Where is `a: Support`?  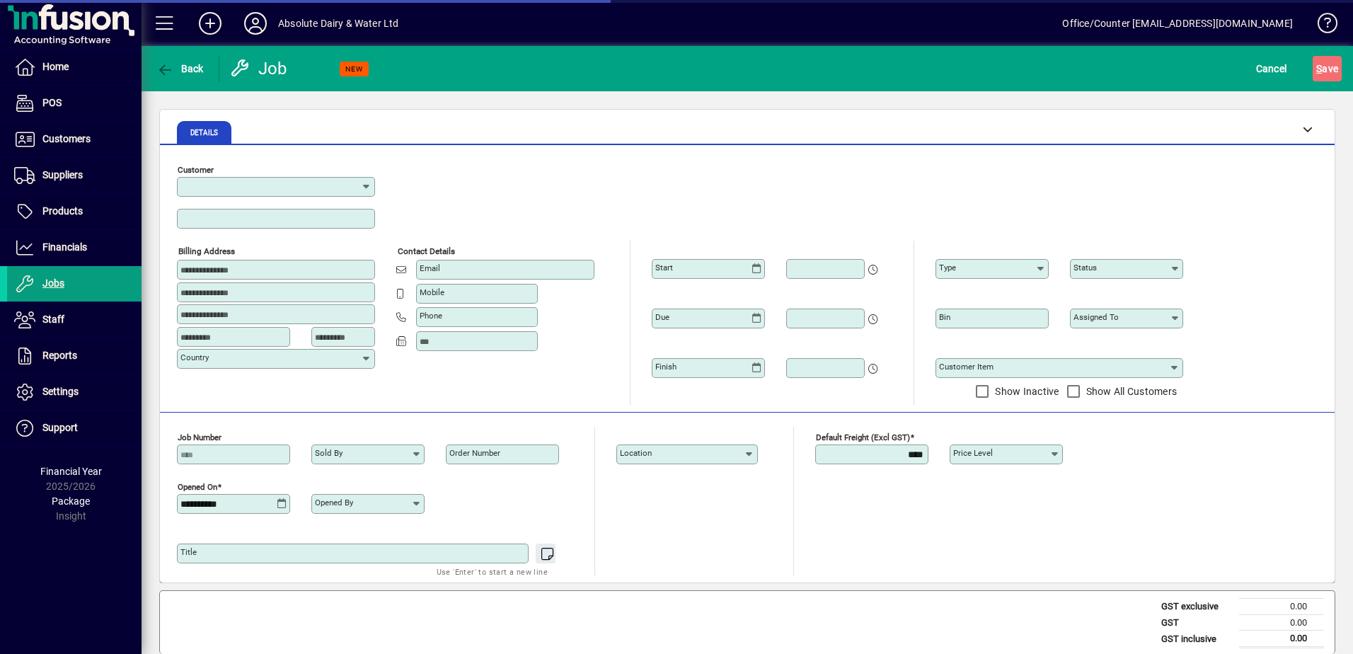
a: Support is located at coordinates (74, 428).